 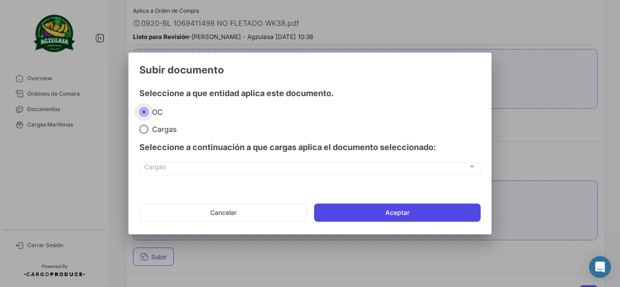 What do you see at coordinates (223, 213) in the screenshot?
I see `button: Cancelar` at bounding box center [223, 213].